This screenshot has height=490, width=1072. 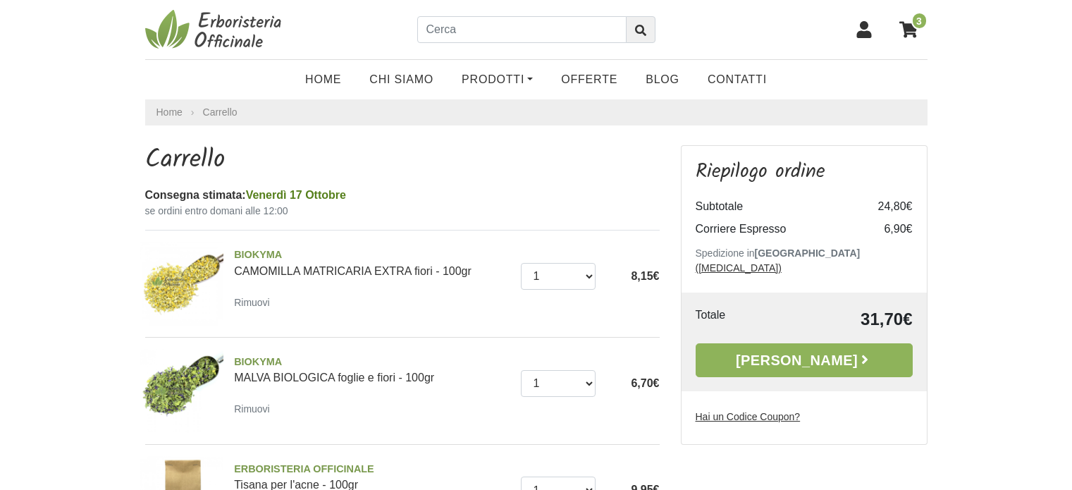 What do you see at coordinates (216, 30) in the screenshot?
I see `img: Erboristeria Officinale` at bounding box center [216, 30].